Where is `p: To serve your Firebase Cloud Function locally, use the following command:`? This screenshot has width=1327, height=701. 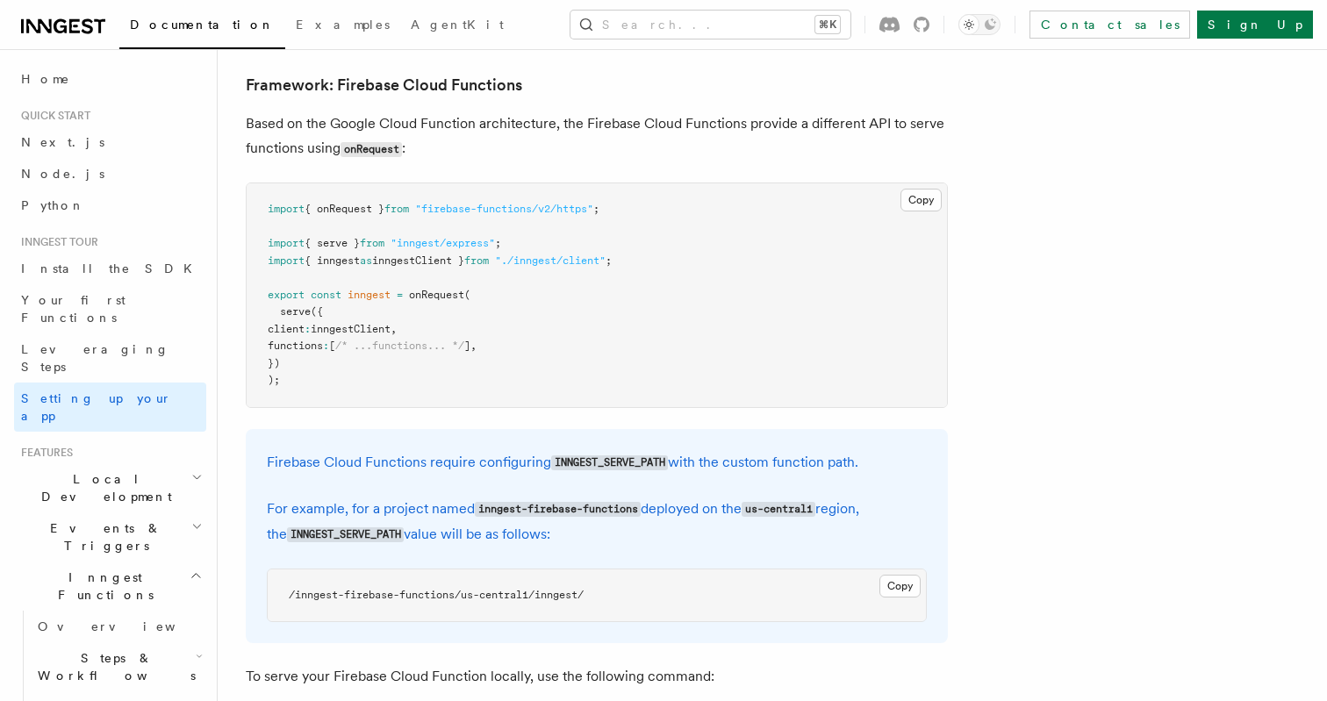
p: To serve your Firebase Cloud Function locally, use the following command: is located at coordinates (597, 677).